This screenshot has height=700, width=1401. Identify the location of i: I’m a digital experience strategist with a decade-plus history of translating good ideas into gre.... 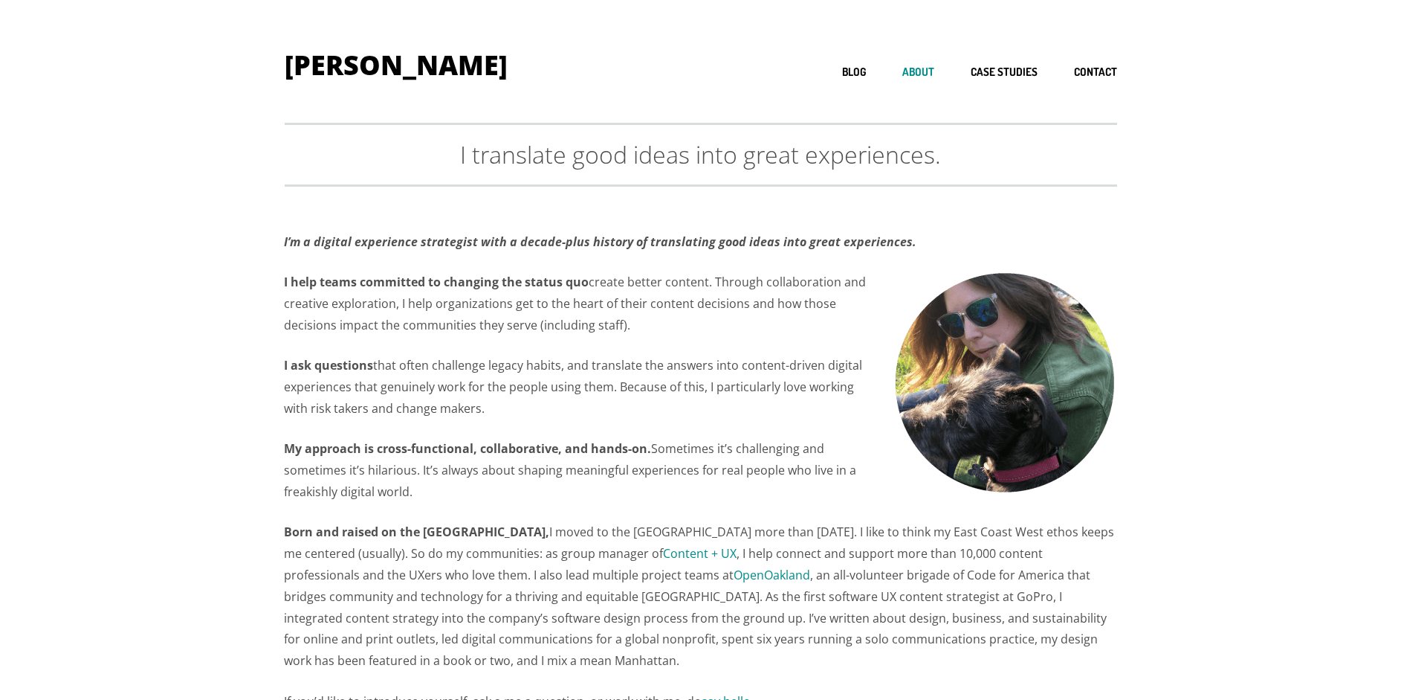
(600, 242).